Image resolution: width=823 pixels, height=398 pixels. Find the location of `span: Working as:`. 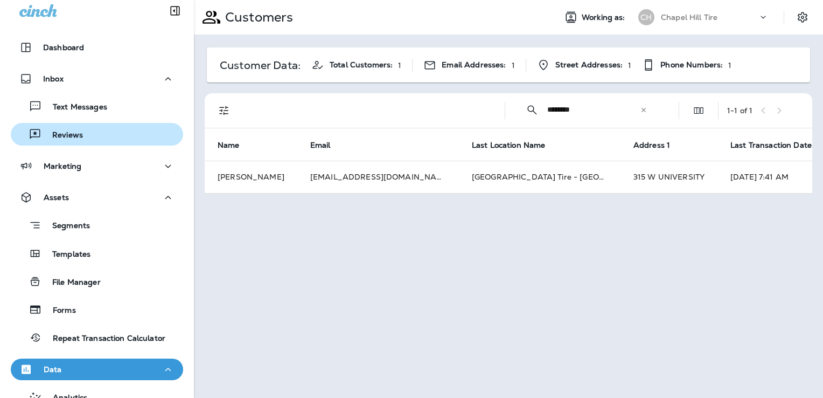

span: Working as: is located at coordinates (605, 17).